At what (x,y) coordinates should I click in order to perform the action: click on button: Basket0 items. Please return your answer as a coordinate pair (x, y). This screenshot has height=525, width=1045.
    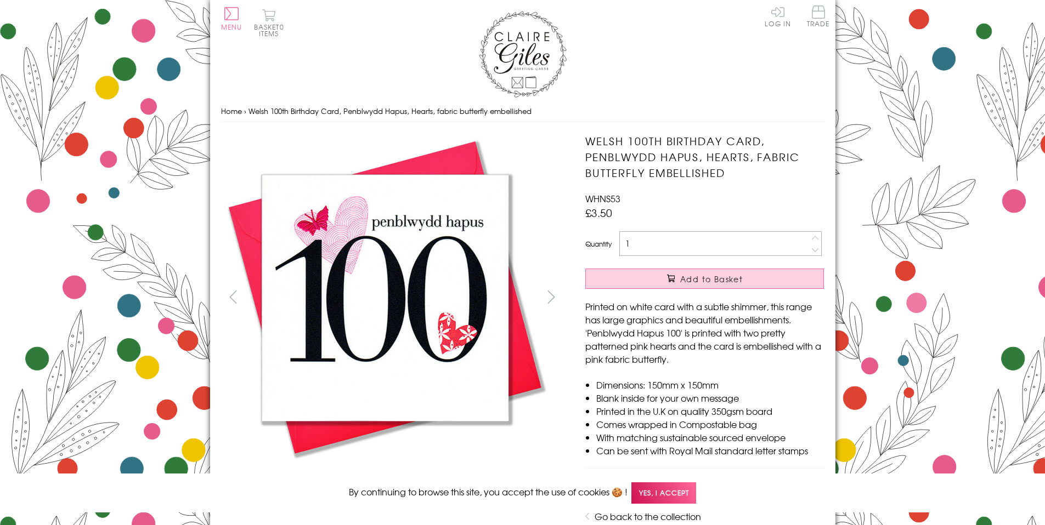
    Looking at the image, I should click on (269, 22).